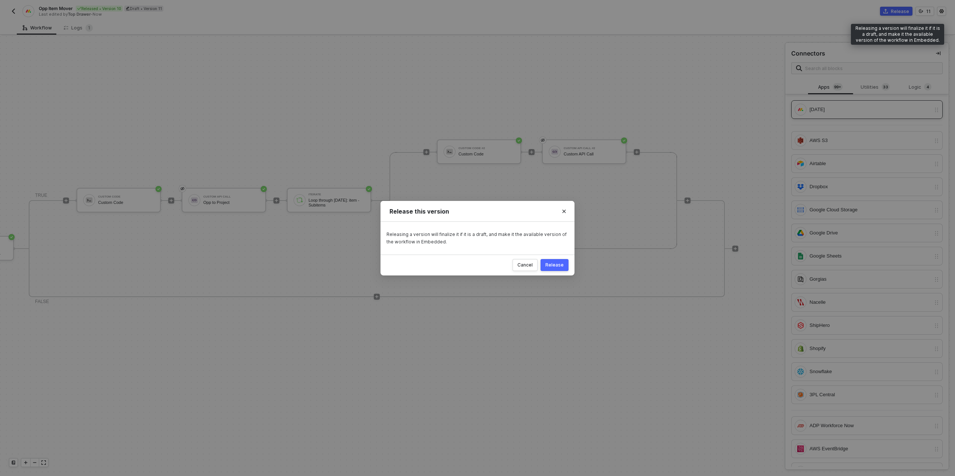  What do you see at coordinates (870, 326) in the screenshot?
I see `div: ShipHero` at bounding box center [870, 326].